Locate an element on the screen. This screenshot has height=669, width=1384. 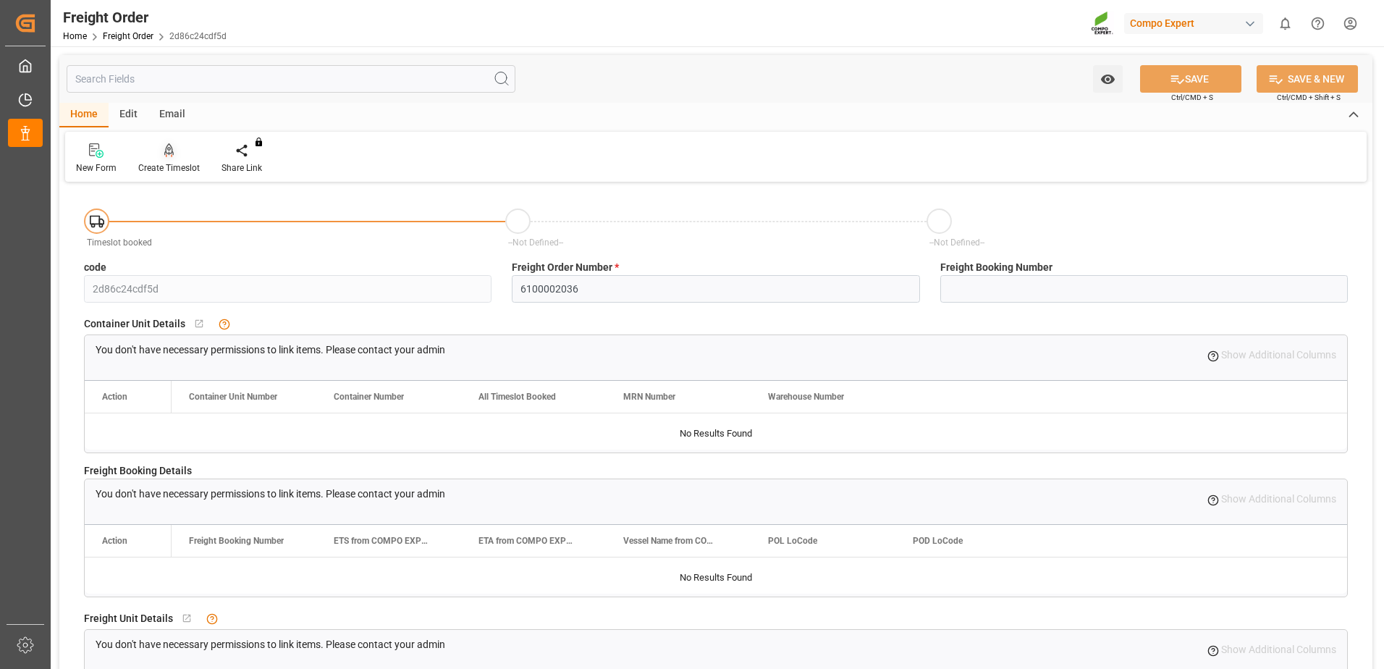
img: Screenshot%202023-09-29%20at%2010.02.21.png_1712312052.png is located at coordinates (1103, 23).